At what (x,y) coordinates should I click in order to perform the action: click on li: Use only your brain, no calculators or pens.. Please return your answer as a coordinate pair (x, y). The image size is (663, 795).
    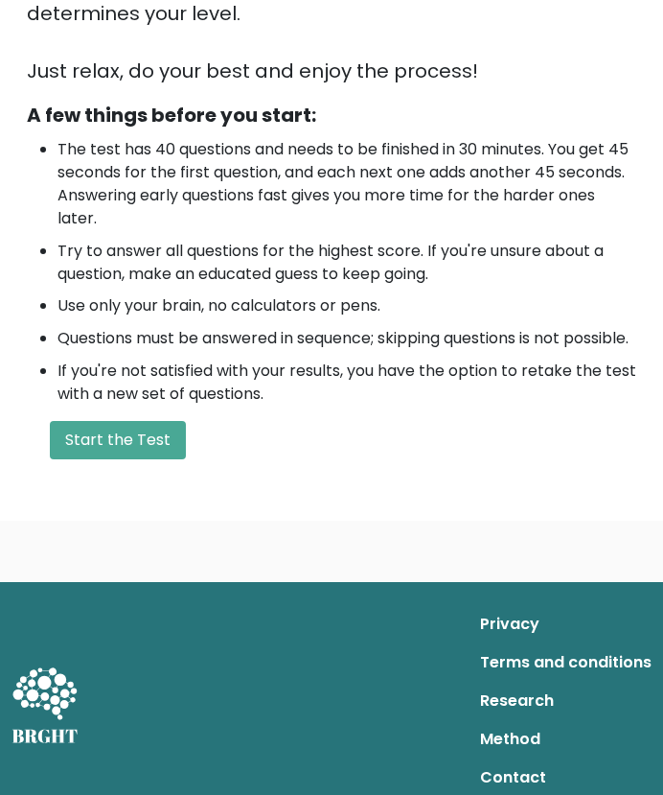
    Looking at the image, I should click on (347, 306).